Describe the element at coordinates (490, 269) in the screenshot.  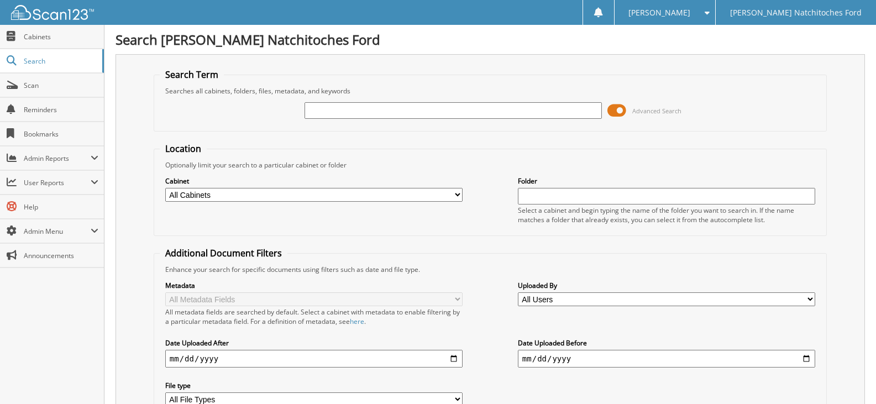
I see `div: Enhance your search for specific documents using filters such as date and file type.` at that location.